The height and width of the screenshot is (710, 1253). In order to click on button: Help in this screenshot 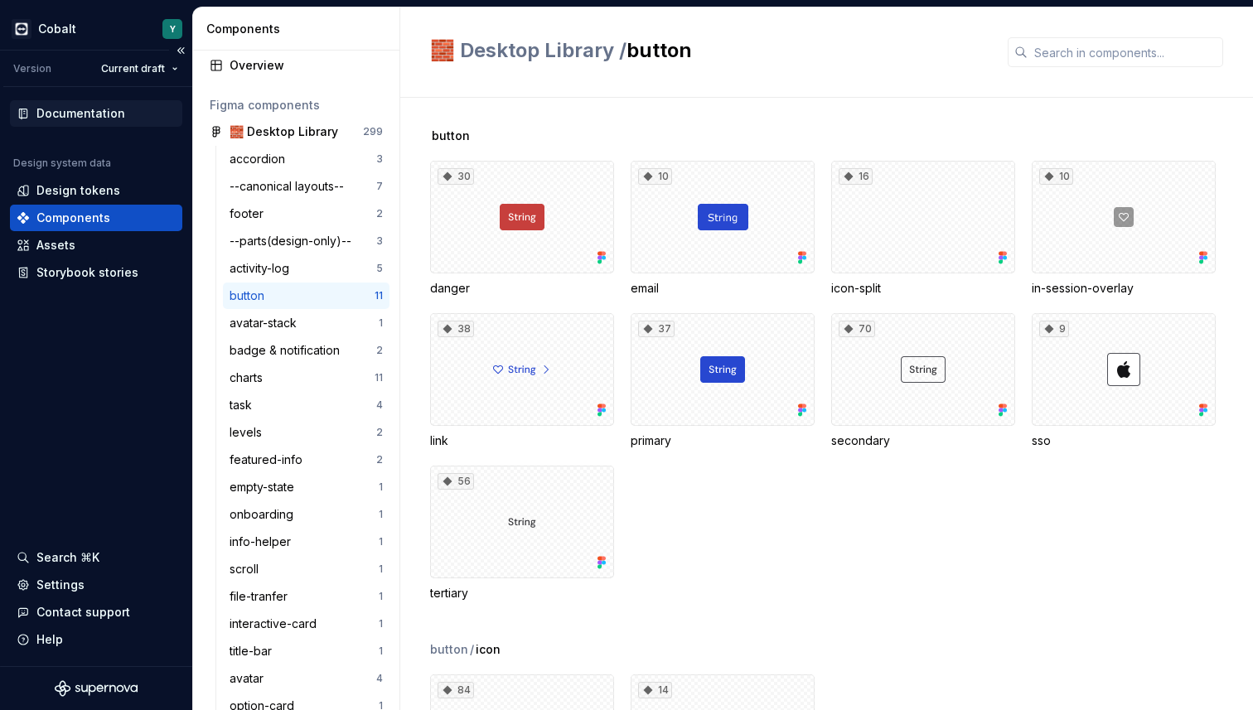, I will do `click(96, 640)`.